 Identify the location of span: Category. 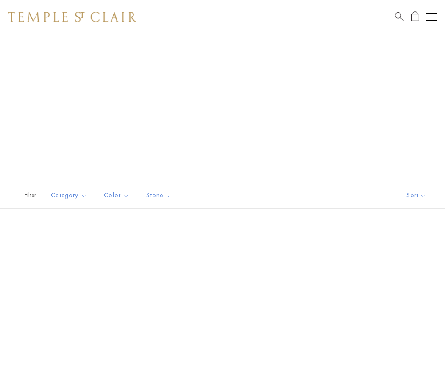
(70, 195).